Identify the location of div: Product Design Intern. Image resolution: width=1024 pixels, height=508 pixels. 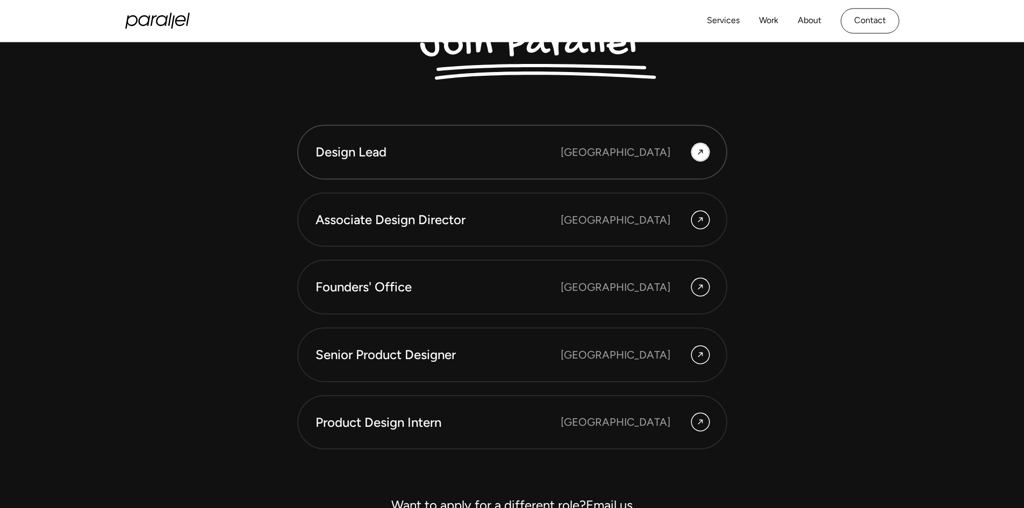
(438, 423).